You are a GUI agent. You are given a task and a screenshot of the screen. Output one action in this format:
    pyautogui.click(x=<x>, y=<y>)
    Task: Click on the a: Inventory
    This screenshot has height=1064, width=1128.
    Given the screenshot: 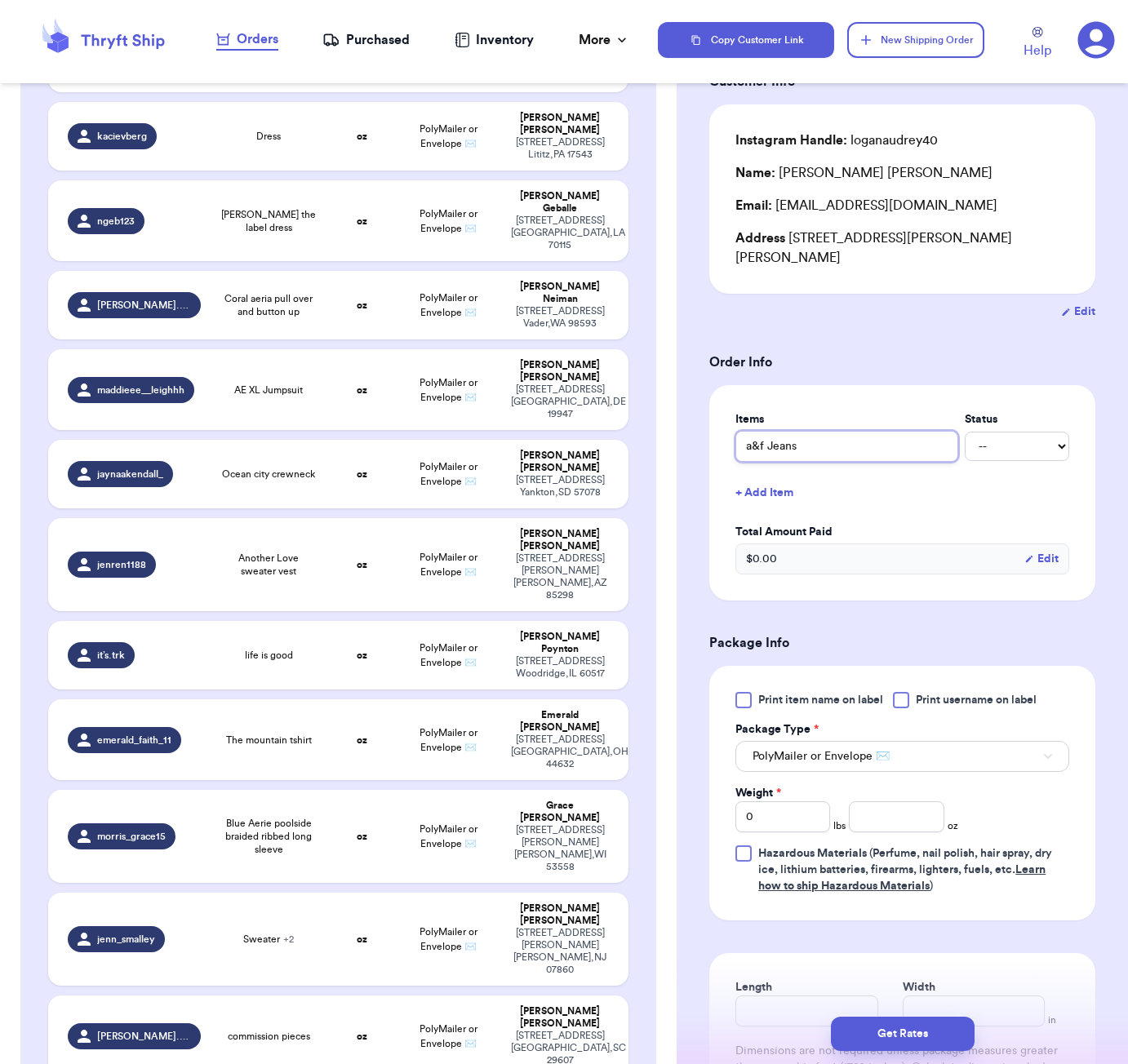 What is the action you would take?
    pyautogui.click(x=494, y=40)
    